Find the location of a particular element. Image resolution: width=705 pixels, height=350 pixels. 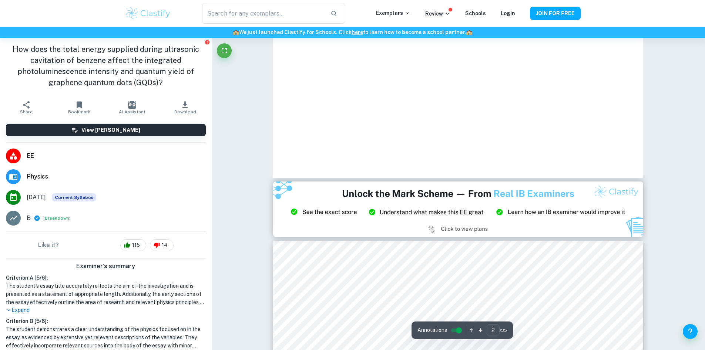

button: Download is located at coordinates (185, 107).